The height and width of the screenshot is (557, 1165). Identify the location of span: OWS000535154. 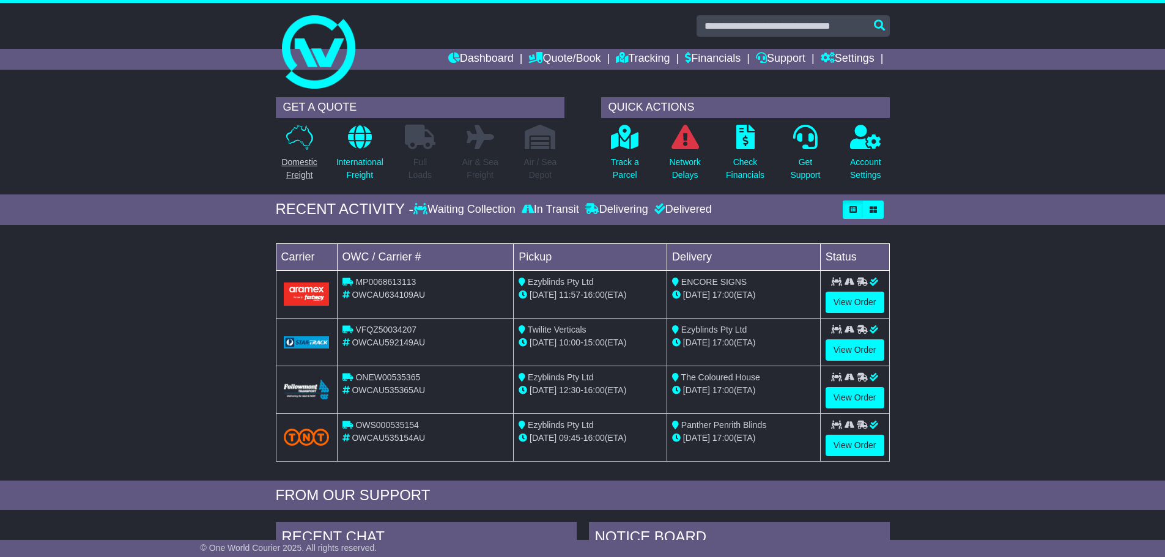
(387, 425).